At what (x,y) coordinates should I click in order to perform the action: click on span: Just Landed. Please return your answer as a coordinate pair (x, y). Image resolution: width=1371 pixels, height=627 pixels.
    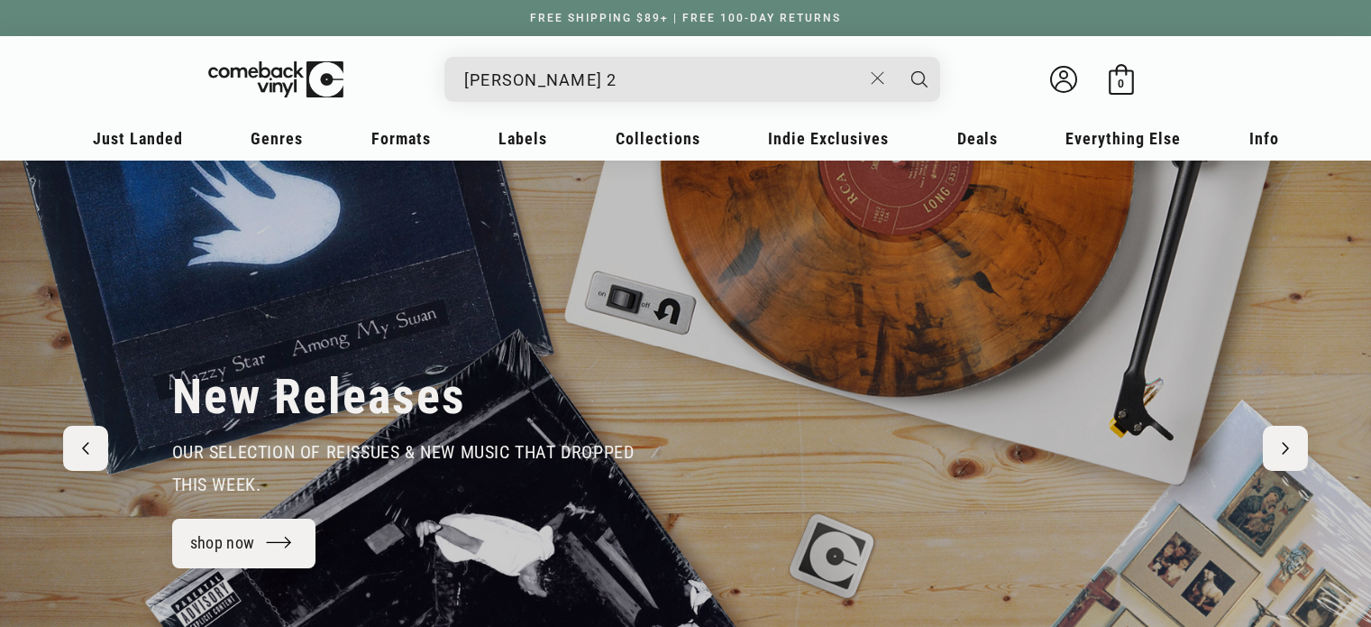
    Looking at the image, I should click on (138, 138).